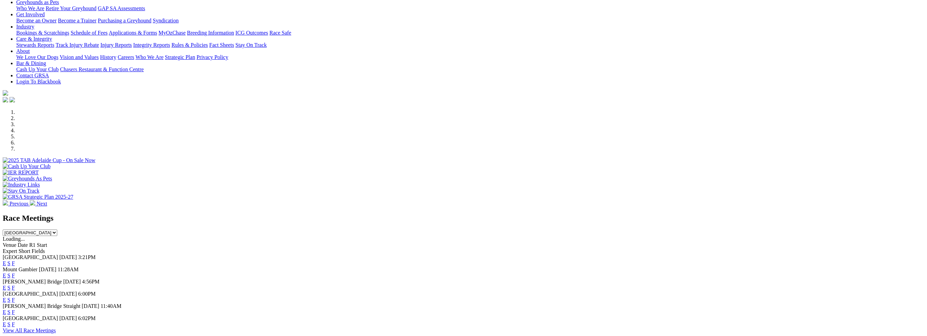 The image size is (927, 336). I want to click on span: 4:56PM, so click(91, 281).